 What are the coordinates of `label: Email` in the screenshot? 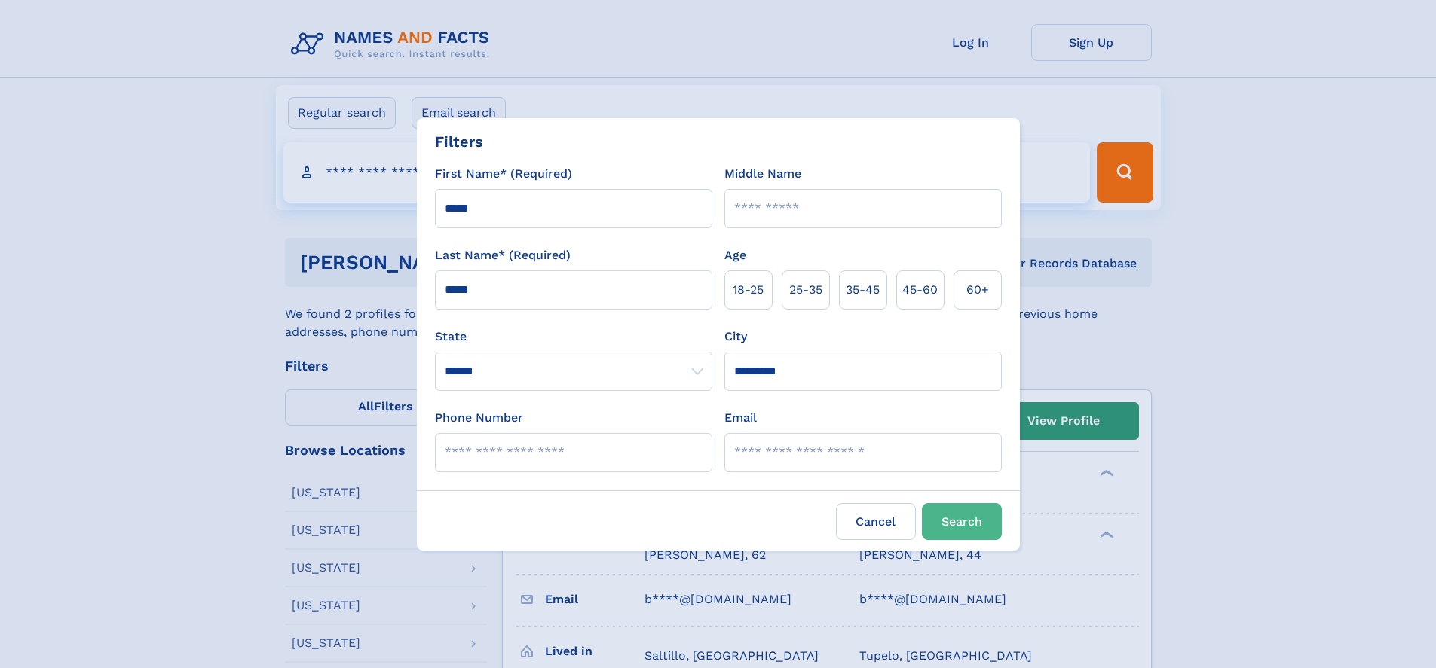 It's located at (740, 418).